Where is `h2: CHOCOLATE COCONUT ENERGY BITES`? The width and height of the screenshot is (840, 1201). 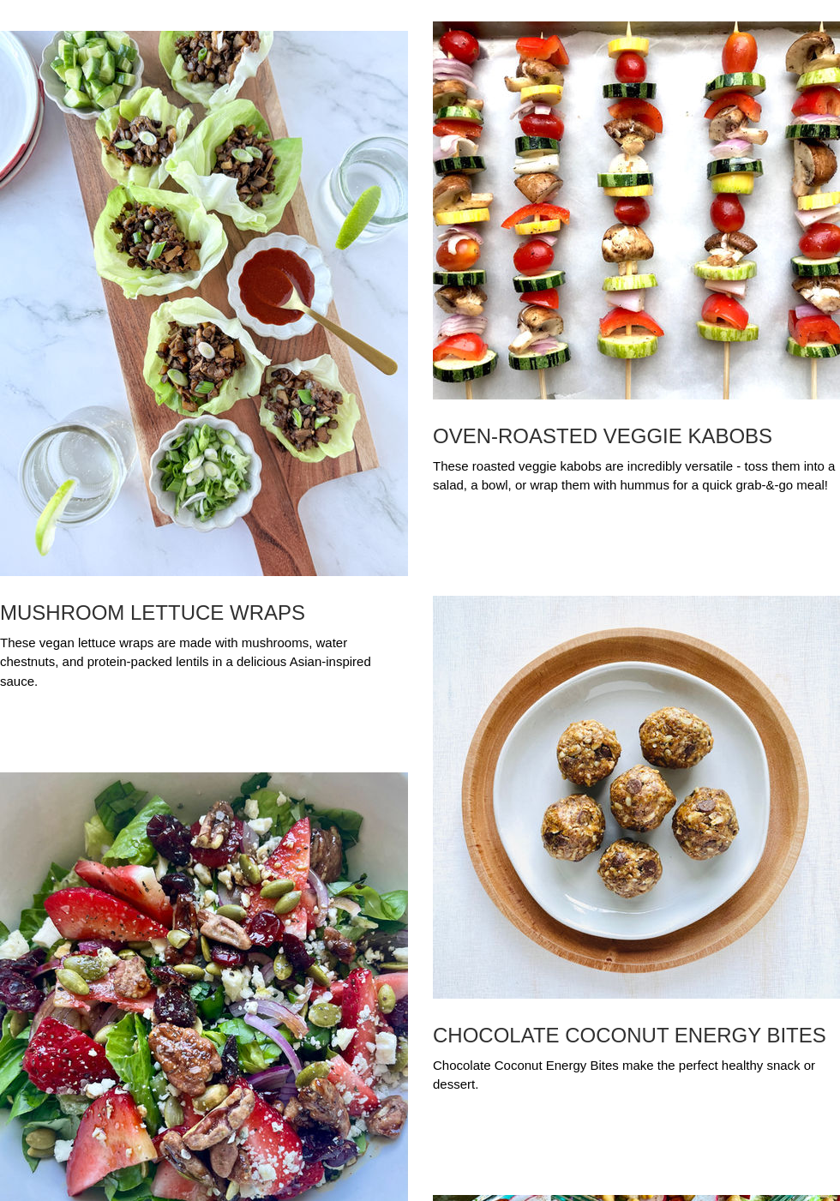 h2: CHOCOLATE COCONUT ENERGY BITES is located at coordinates (636, 1035).